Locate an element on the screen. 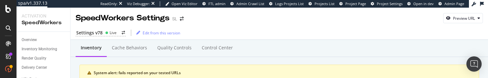 Image resolution: width=488 pixels, height=78 pixels. a: Inventory Monitoring is located at coordinates (44, 49).